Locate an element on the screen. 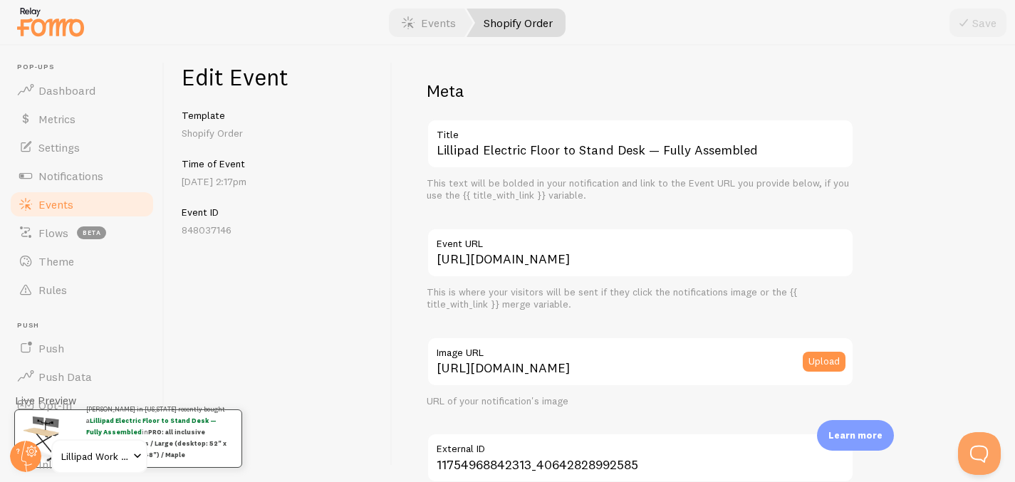 Image resolution: width=1015 pixels, height=482 pixels. h1: Edit Event is located at coordinates (278, 77).